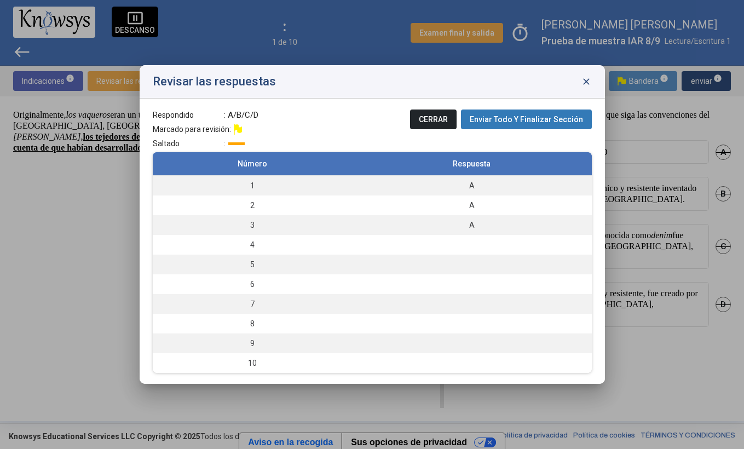  I want to click on button: Enviar Todo Y Finalizar Sección, so click(526, 119).